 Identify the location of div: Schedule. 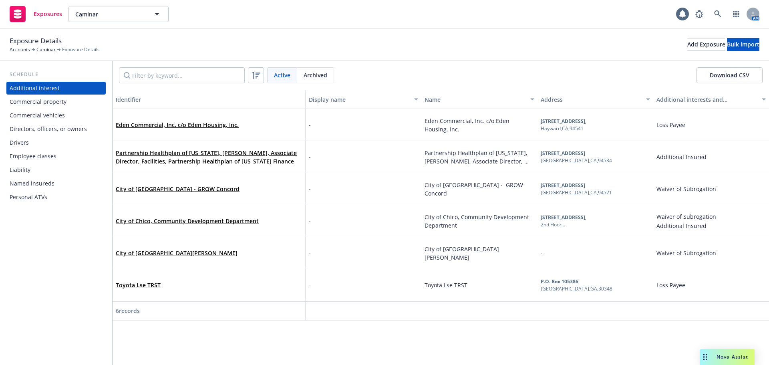
(56, 74).